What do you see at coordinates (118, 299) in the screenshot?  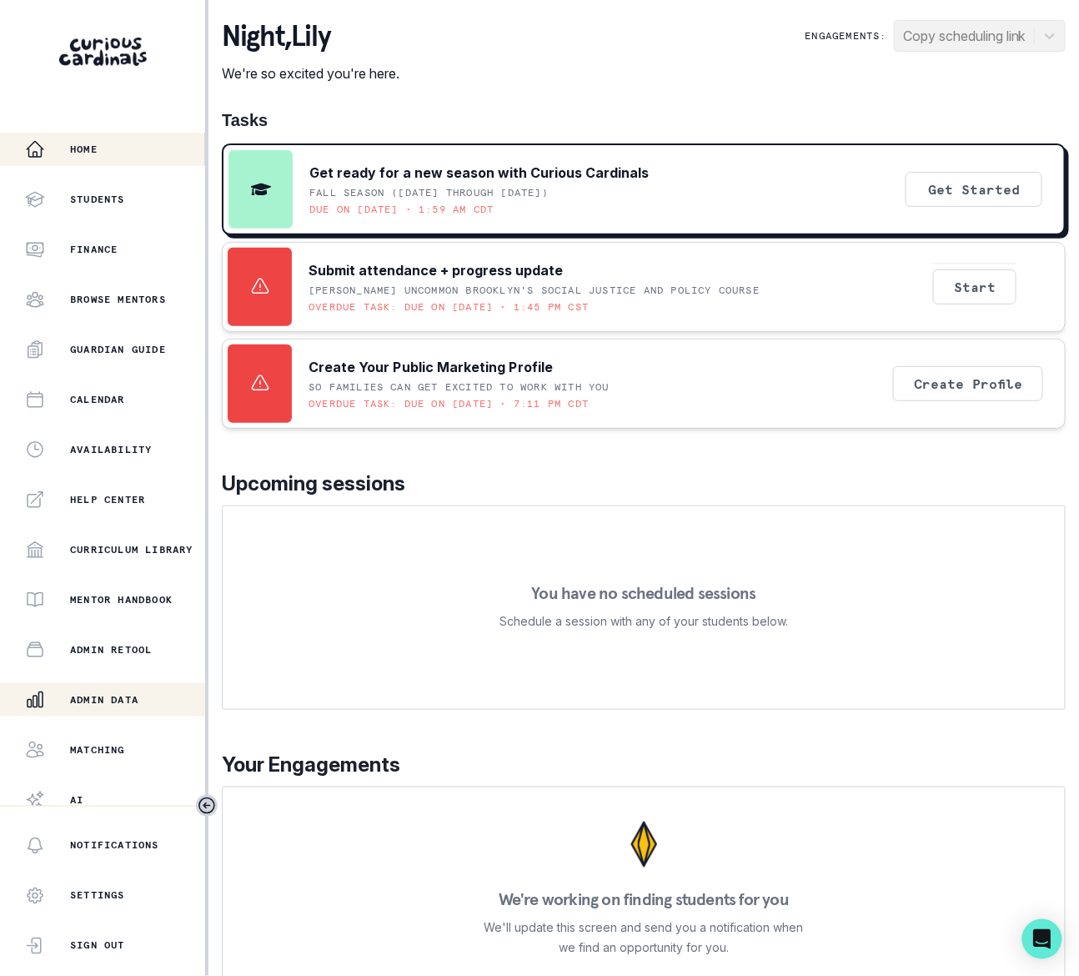 I see `p: Browse Mentors` at bounding box center [118, 299].